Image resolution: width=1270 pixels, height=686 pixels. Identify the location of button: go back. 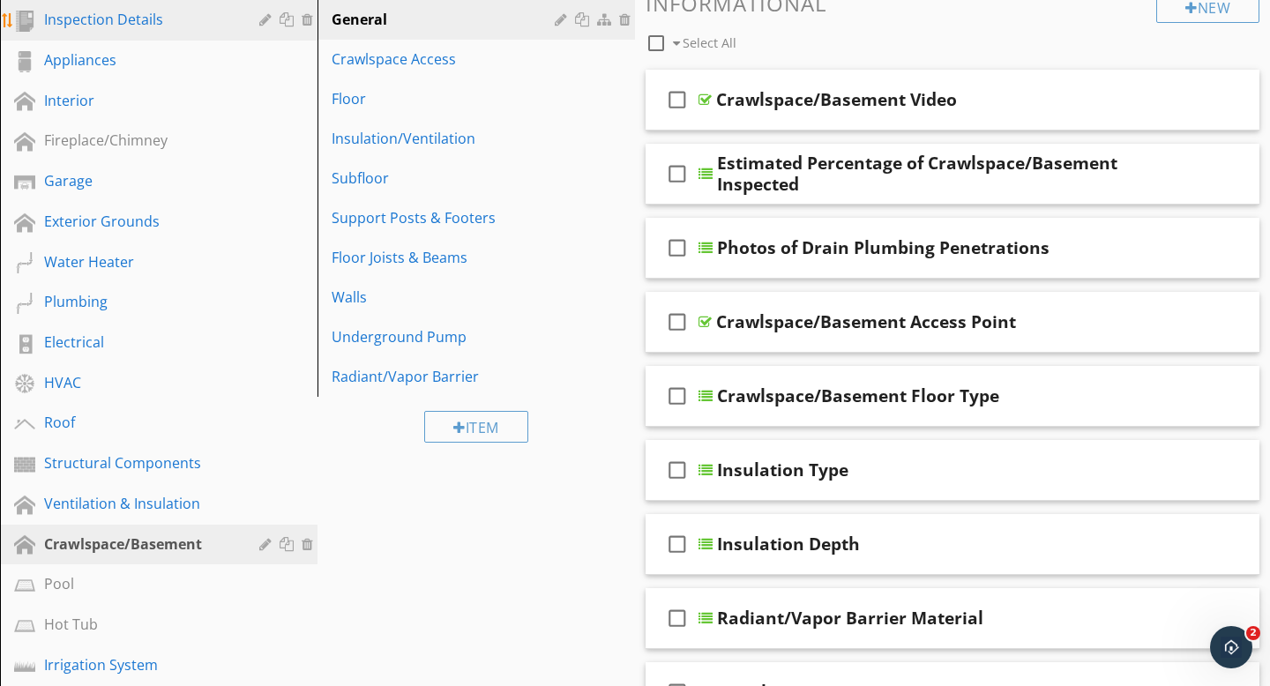
(28, 24).